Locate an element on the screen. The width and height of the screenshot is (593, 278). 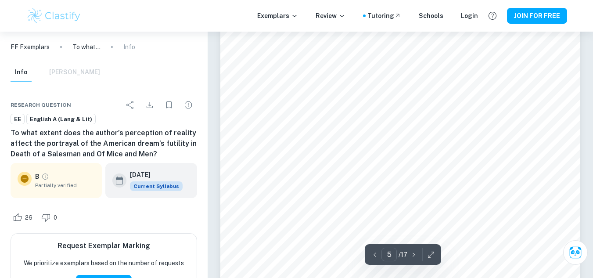
p: B is located at coordinates (37, 176).